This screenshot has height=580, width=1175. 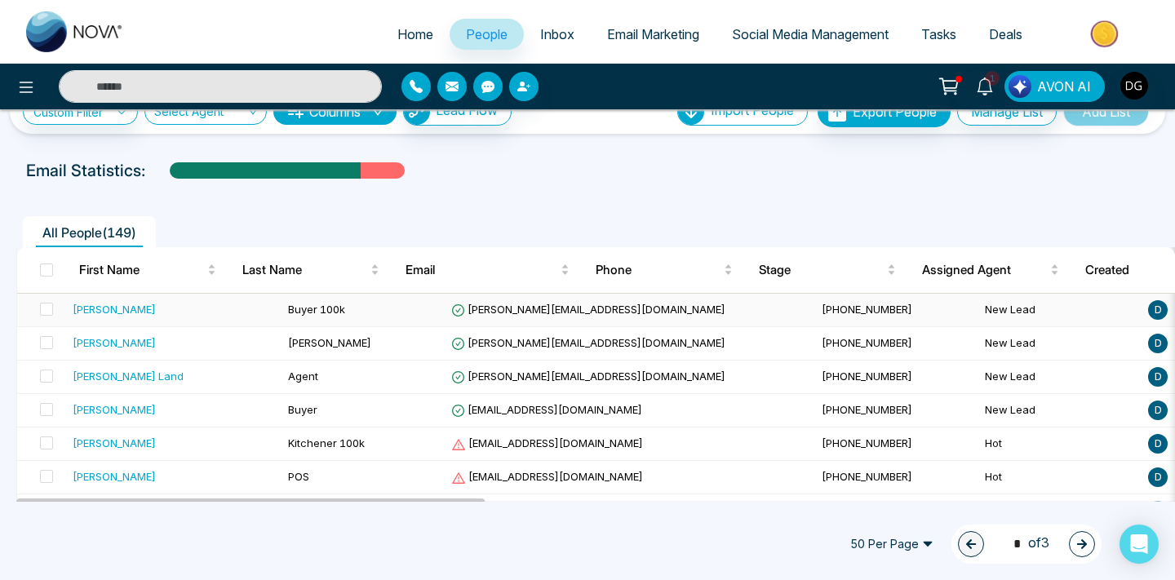 I want to click on span: Agent, so click(x=303, y=376).